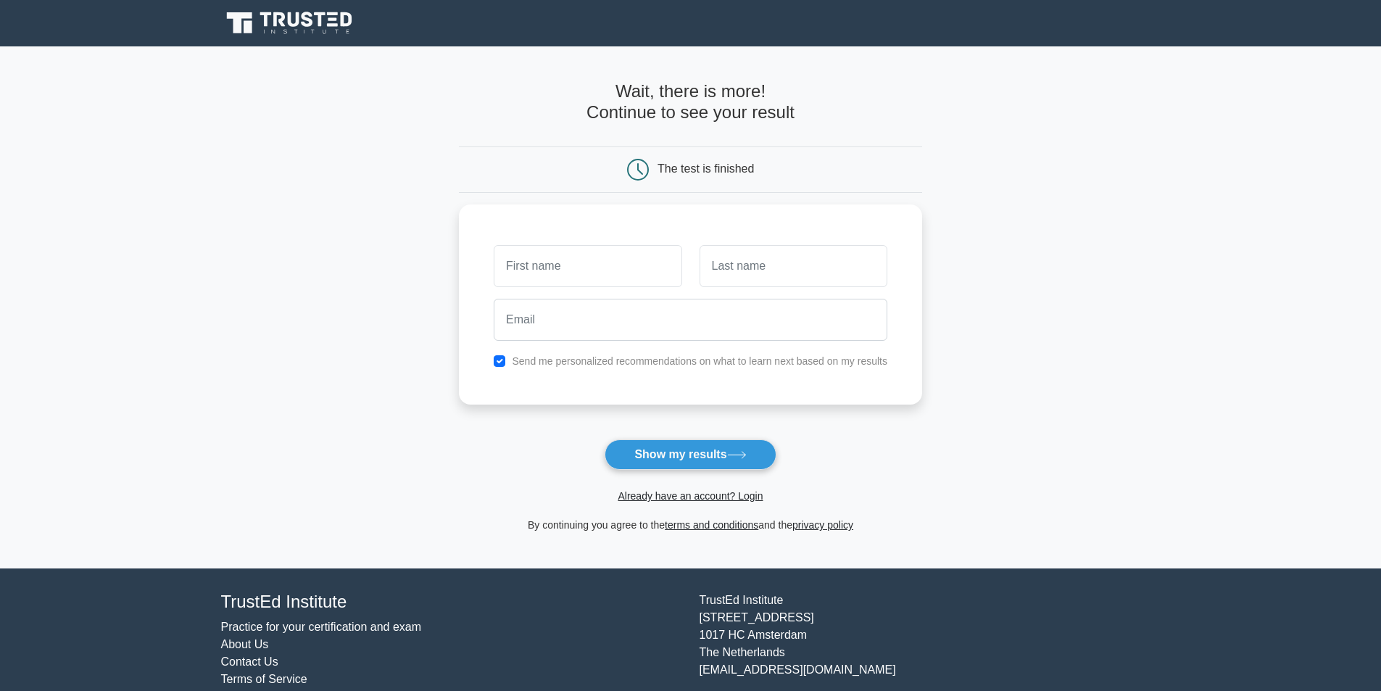 This screenshot has width=1381, height=691. I want to click on a: About Us, so click(245, 644).